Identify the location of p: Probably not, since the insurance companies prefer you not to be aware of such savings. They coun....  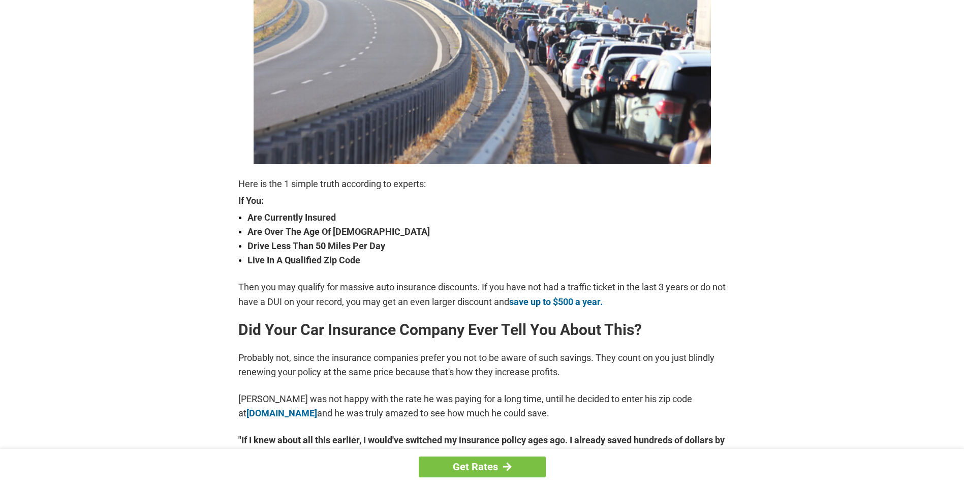
(482, 365).